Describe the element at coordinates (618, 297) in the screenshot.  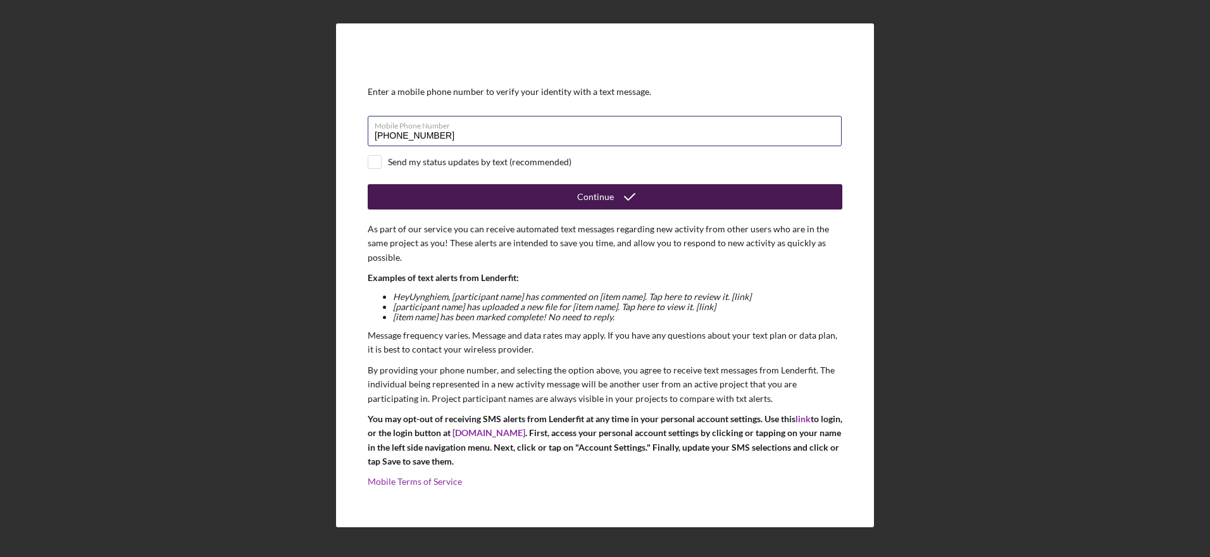
I see `li: Hey Uynghiem , [participant name] has commented on [item name]. Tap here to review it. [link]` at that location.